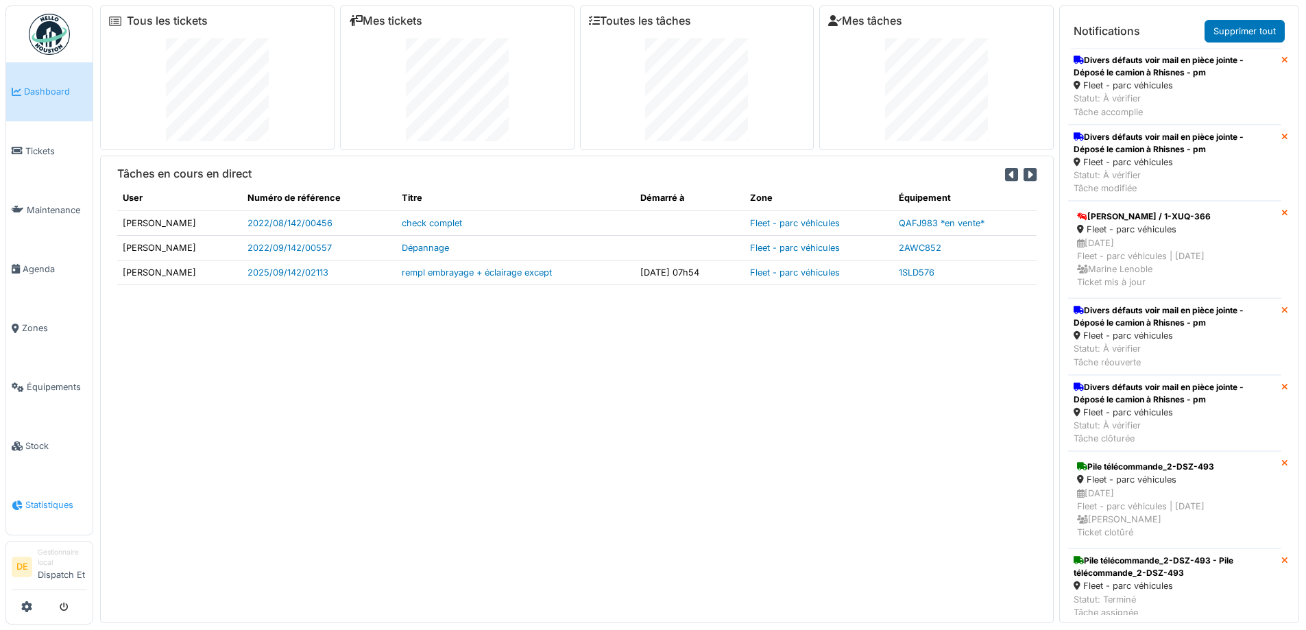 This screenshot has height=630, width=1306. I want to click on a: rempl embrayage + éclairage except, so click(476, 272).